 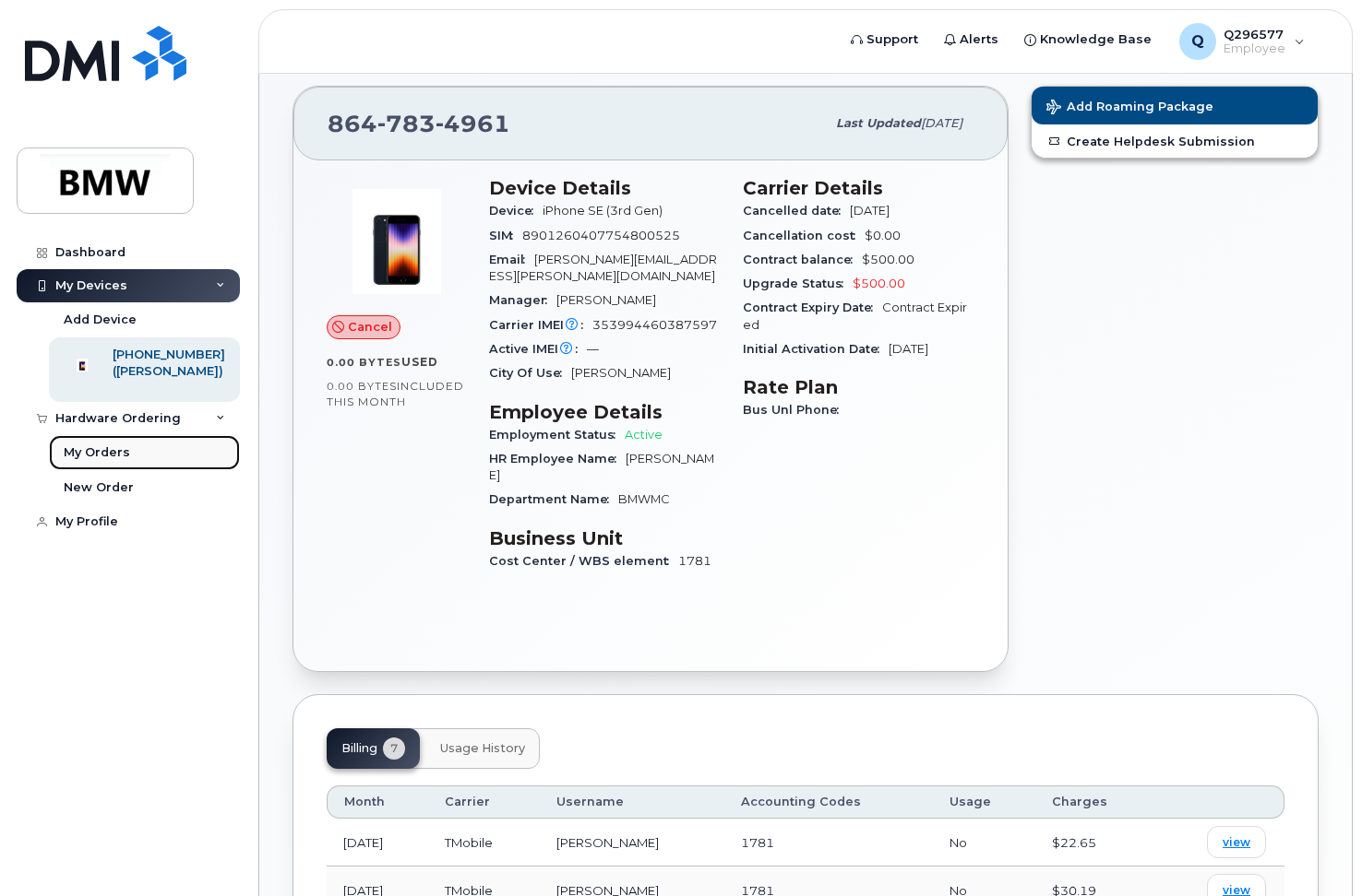 What do you see at coordinates (1129, 108) in the screenshot?
I see `span: Add Roaming Package` at bounding box center [1129, 108].